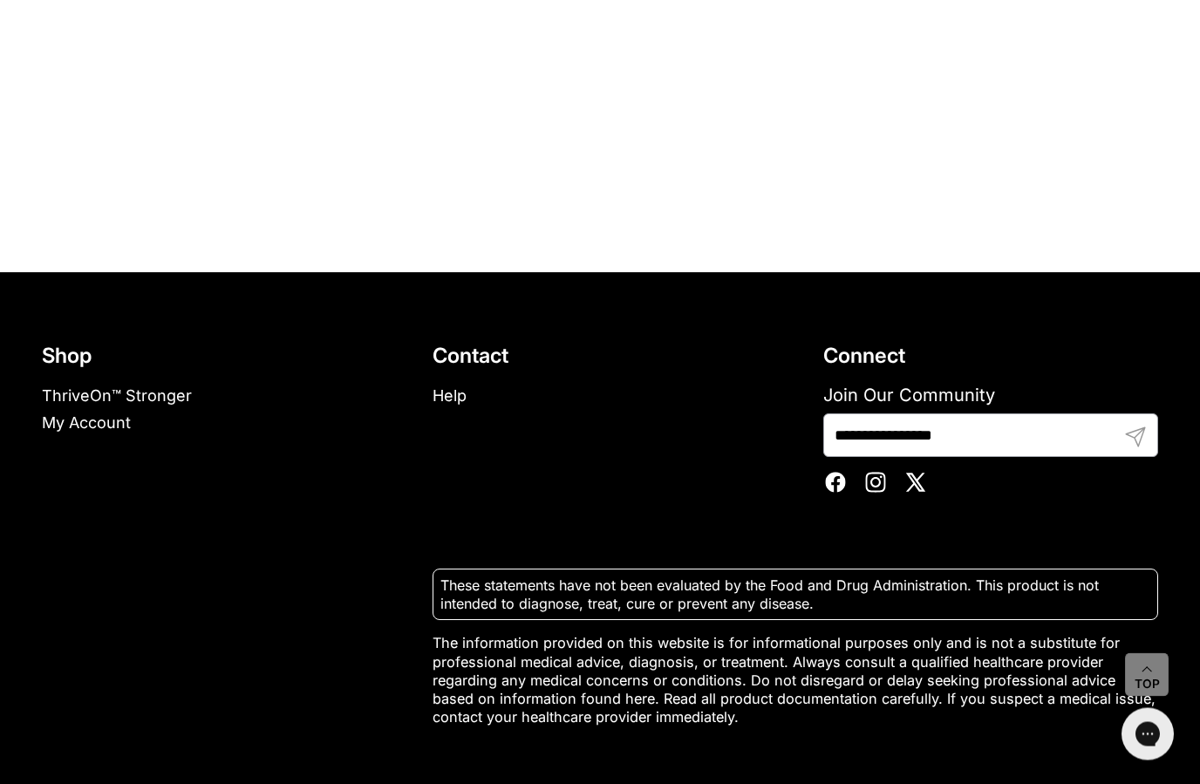 The height and width of the screenshot is (784, 1200). I want to click on input: Enter your email, so click(991, 436).